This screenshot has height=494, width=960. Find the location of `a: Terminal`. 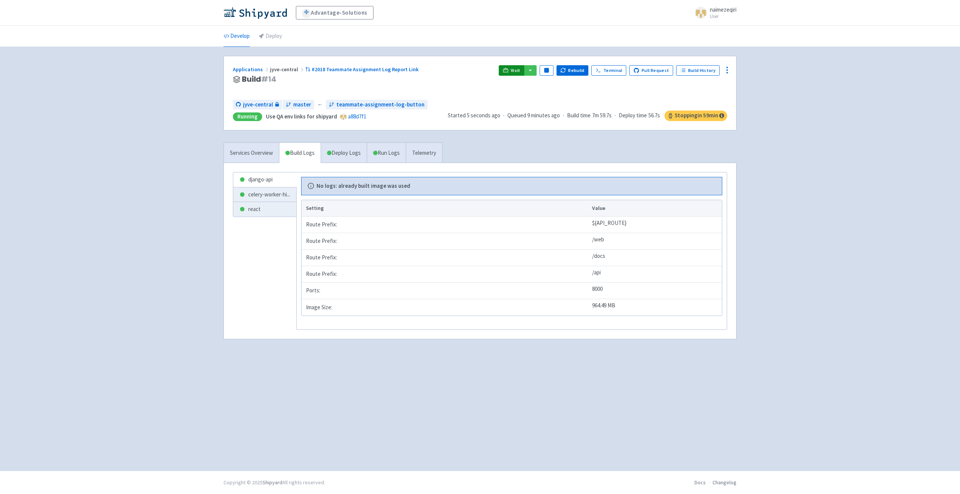

a: Terminal is located at coordinates (608, 70).